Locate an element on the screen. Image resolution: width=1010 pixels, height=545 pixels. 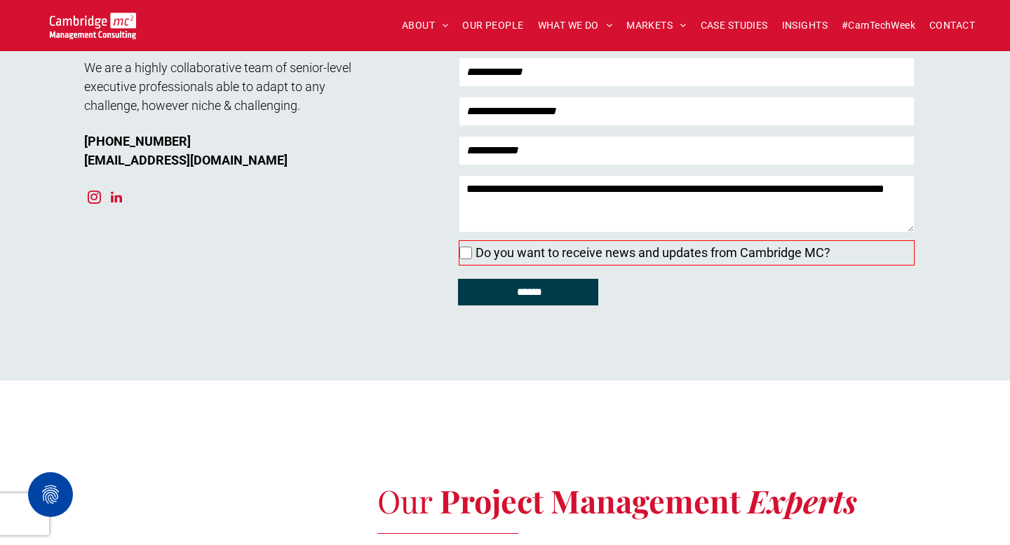
a: MARKETS is located at coordinates (656, 25).